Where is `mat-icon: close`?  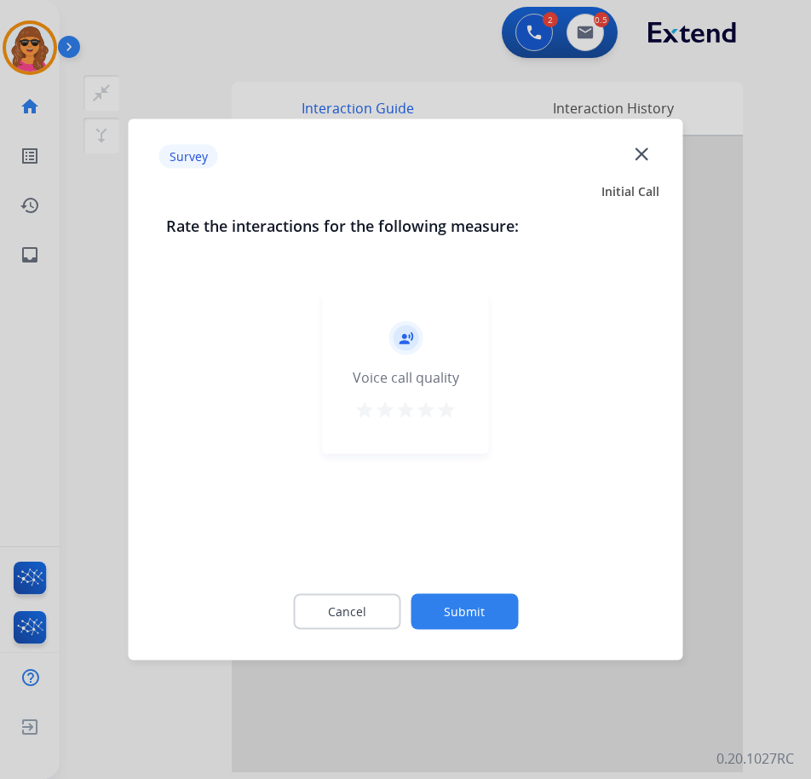
mat-icon: close is located at coordinates (641, 153).